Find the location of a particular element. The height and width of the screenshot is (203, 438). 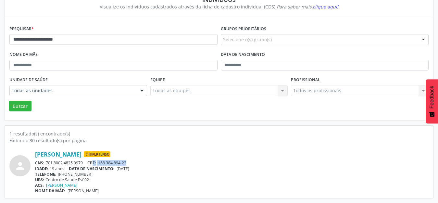

div: 1 resultado(s) encontrado(s) is located at coordinates (219, 134).